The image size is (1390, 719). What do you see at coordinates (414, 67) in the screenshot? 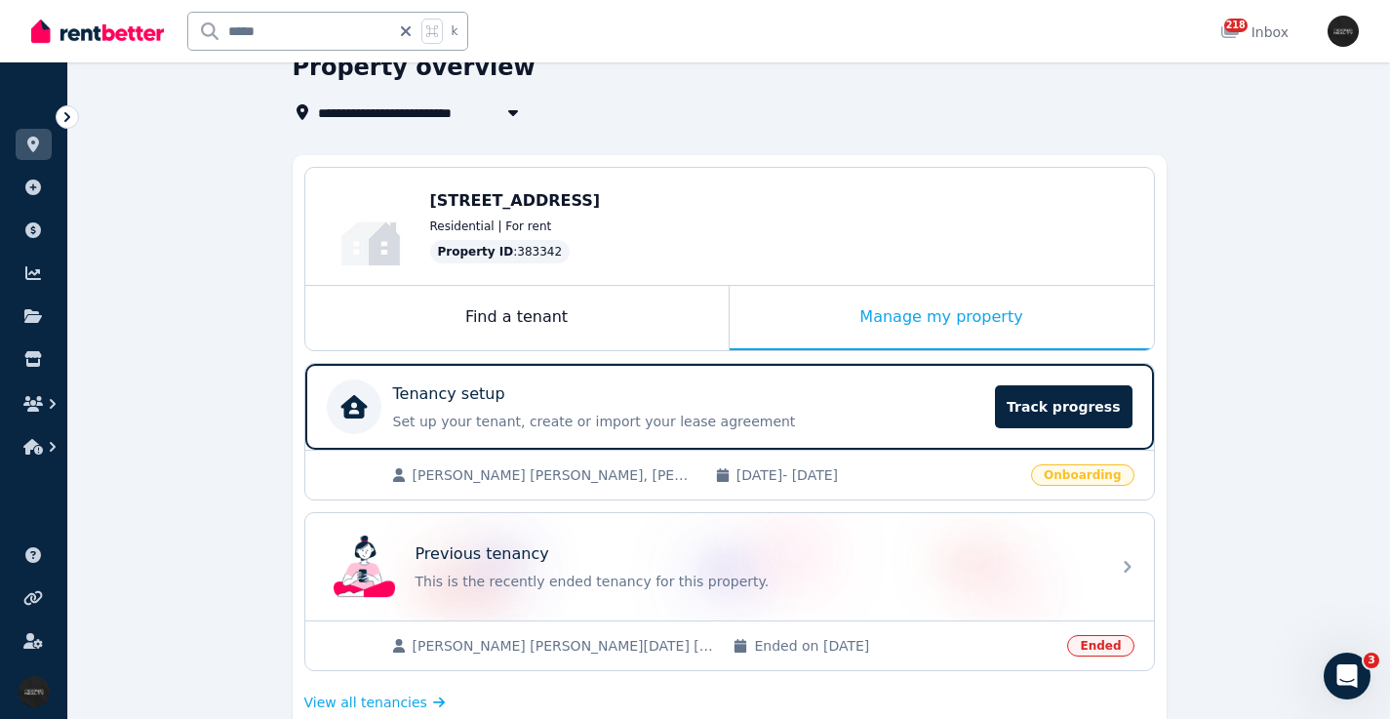
I see `h1: Property overview` at bounding box center [414, 67].